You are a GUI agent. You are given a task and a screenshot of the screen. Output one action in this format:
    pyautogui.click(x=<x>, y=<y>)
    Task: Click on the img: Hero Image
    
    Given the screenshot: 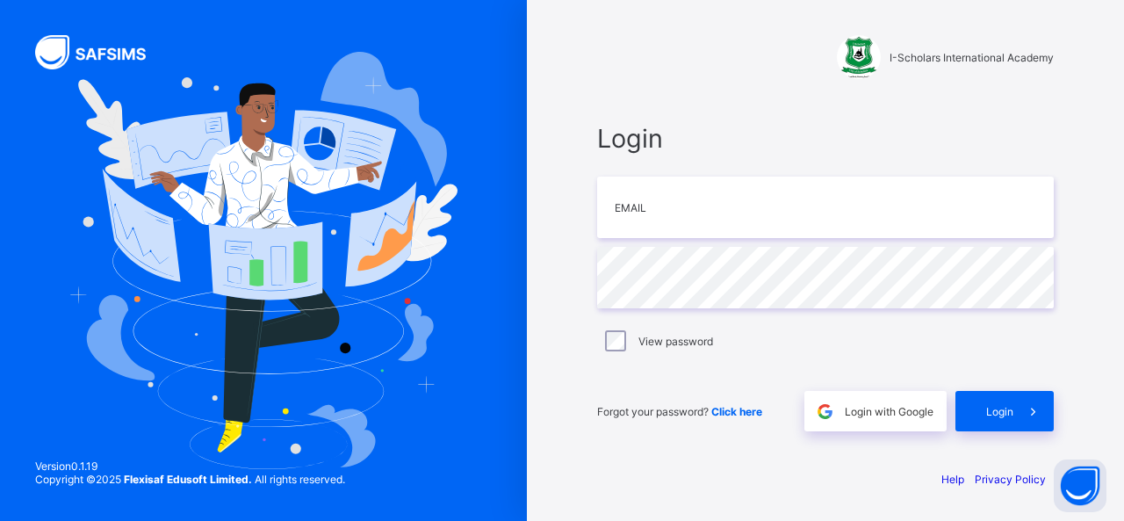 What is the action you would take?
    pyautogui.click(x=263, y=260)
    